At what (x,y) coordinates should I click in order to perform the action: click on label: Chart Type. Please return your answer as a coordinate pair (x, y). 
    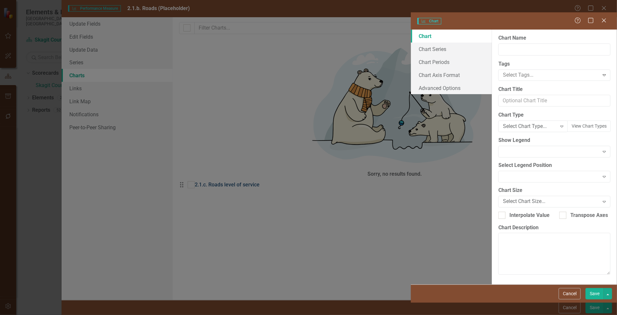
    Looking at the image, I should click on (555, 115).